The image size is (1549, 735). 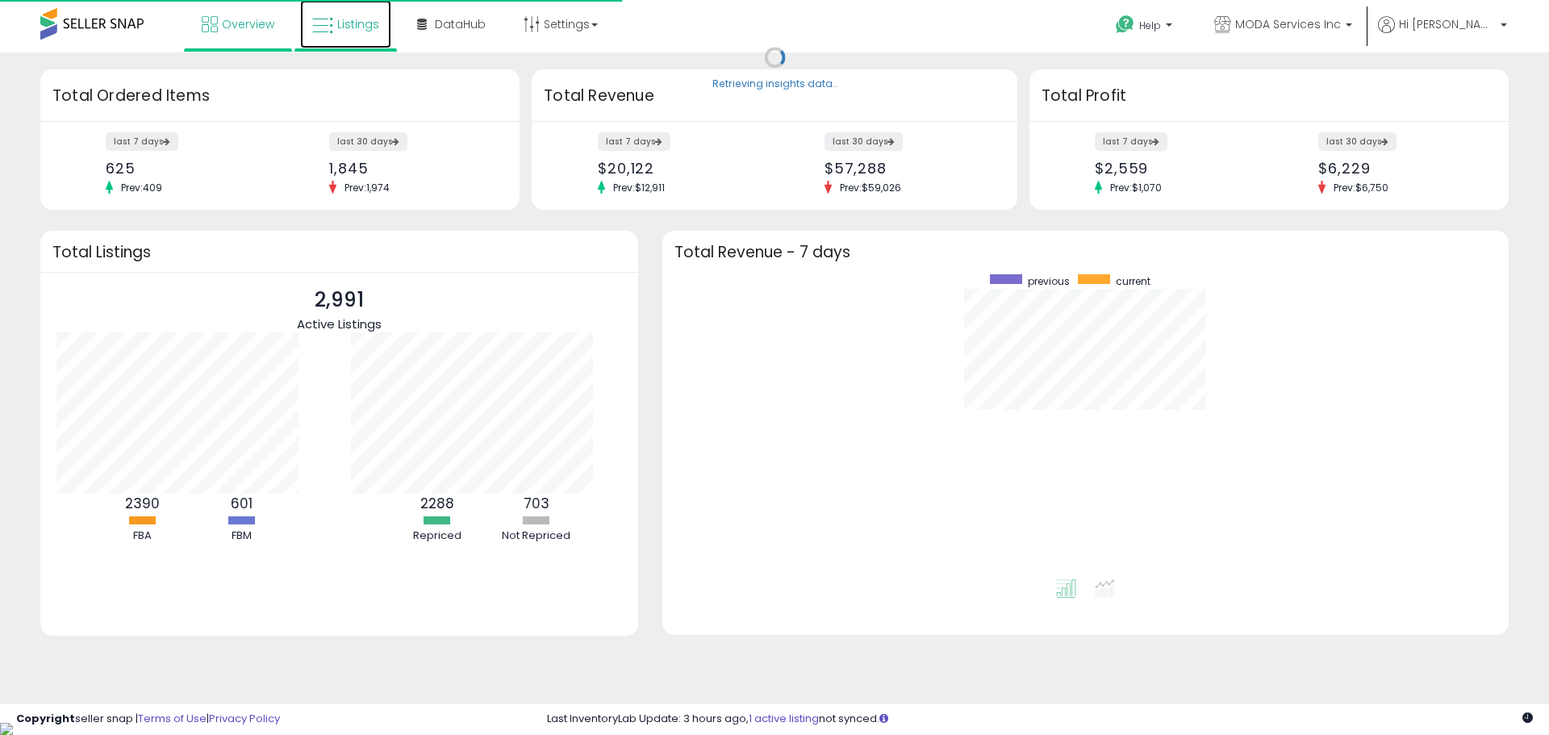 What do you see at coordinates (639, 187) in the screenshot?
I see `span: Prev: $12,911` at bounding box center [639, 187].